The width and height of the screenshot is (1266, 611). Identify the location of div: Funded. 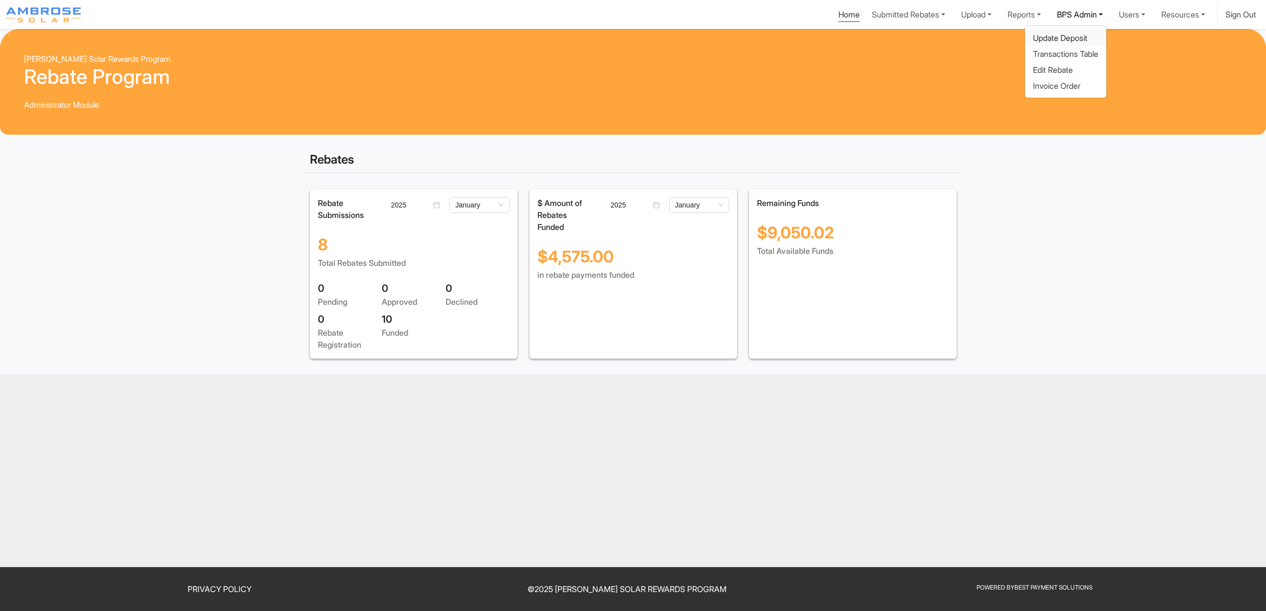
(414, 333).